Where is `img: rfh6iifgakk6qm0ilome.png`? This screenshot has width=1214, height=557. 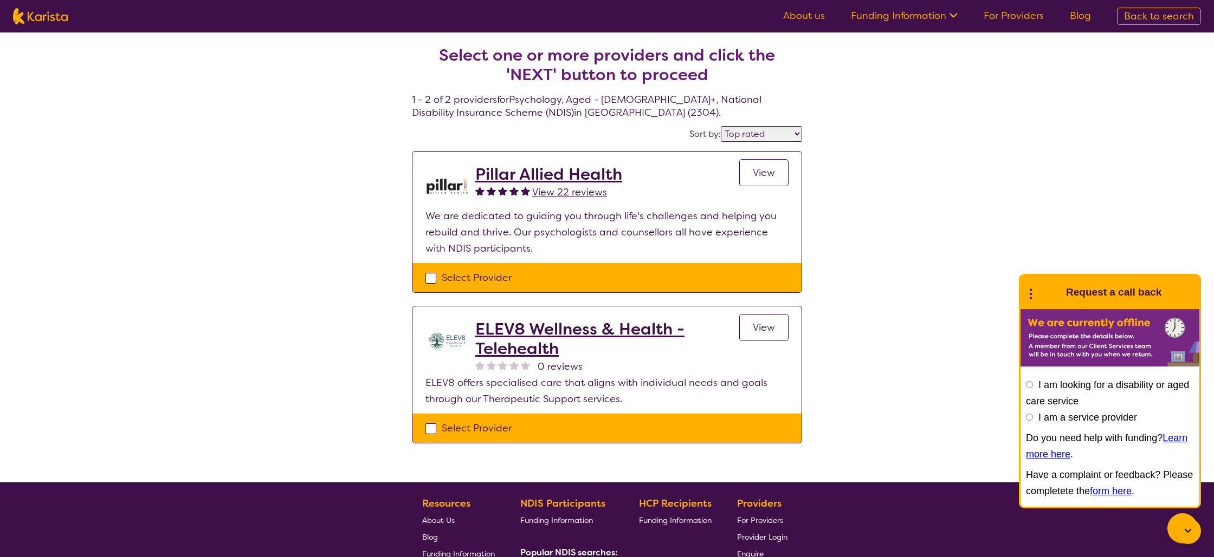 img: rfh6iifgakk6qm0ilome.png is located at coordinates (447, 186).